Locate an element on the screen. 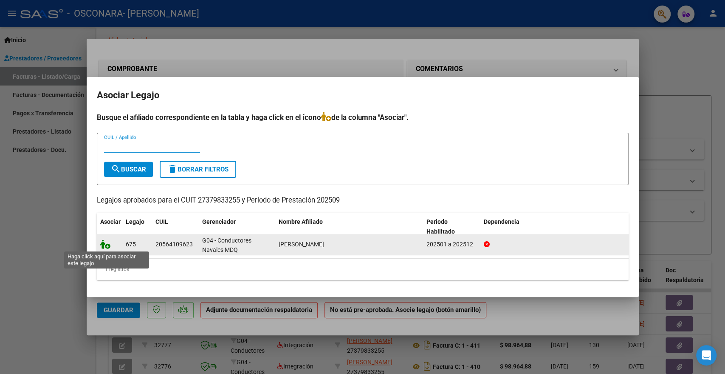 The image size is (725, 374). h2: Asociar Legajo is located at coordinates (363, 95).